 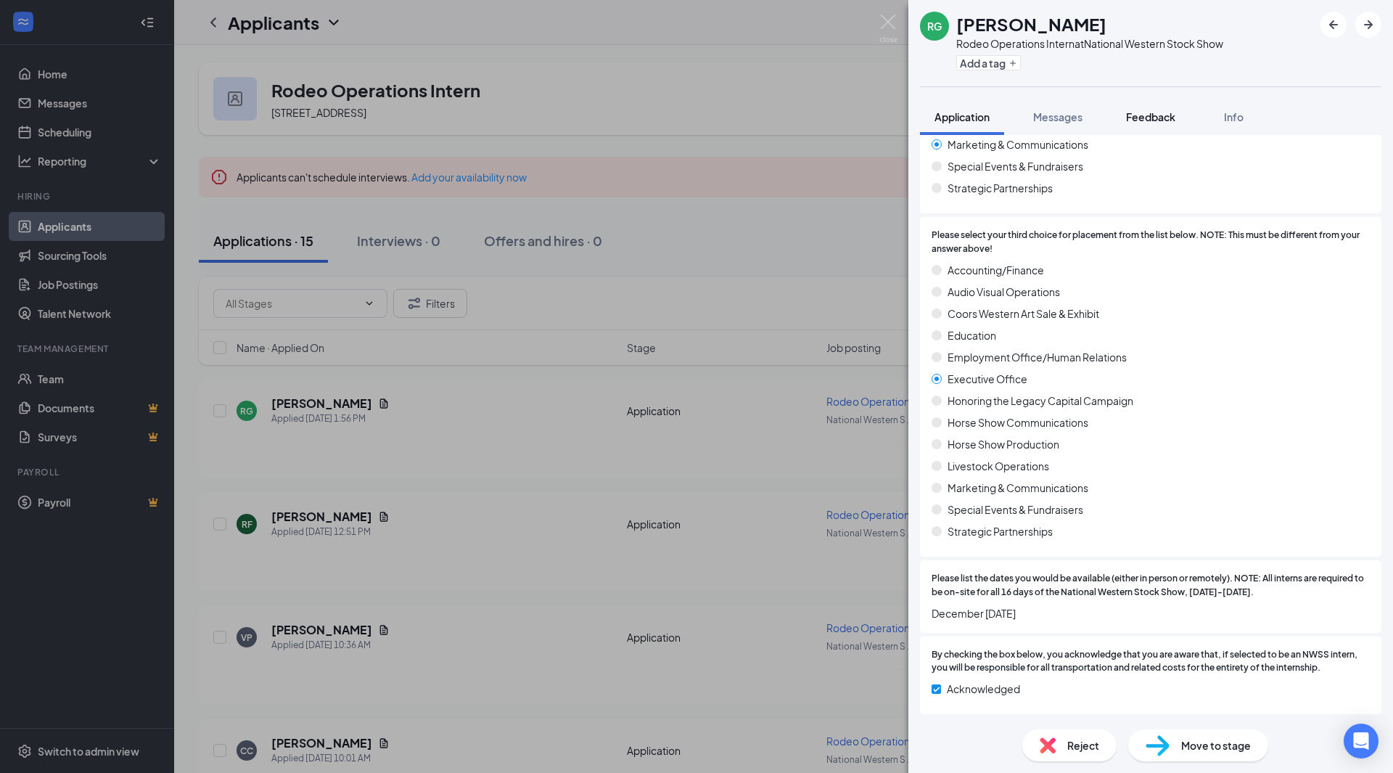 What do you see at coordinates (1151, 117) in the screenshot?
I see `span: Feedback` at bounding box center [1151, 117].